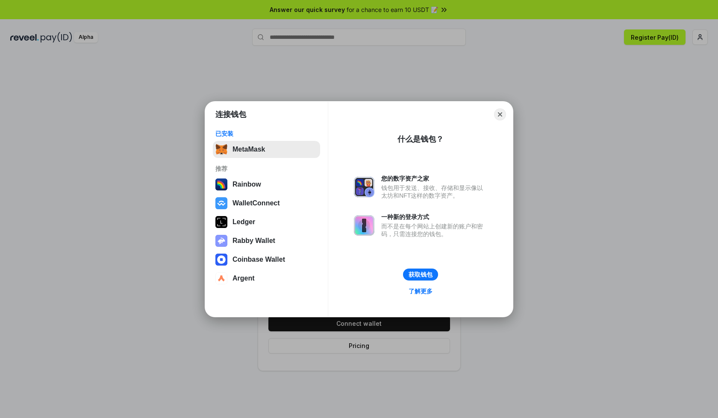  Describe the element at coordinates (221, 185) in the screenshot. I see `img: svg+xml,%3Csvg%20width%3D%22120%22%20height%3D%22120%22%20viewBox%3D%220%200%20120%20120%22%20fil...` at that location.